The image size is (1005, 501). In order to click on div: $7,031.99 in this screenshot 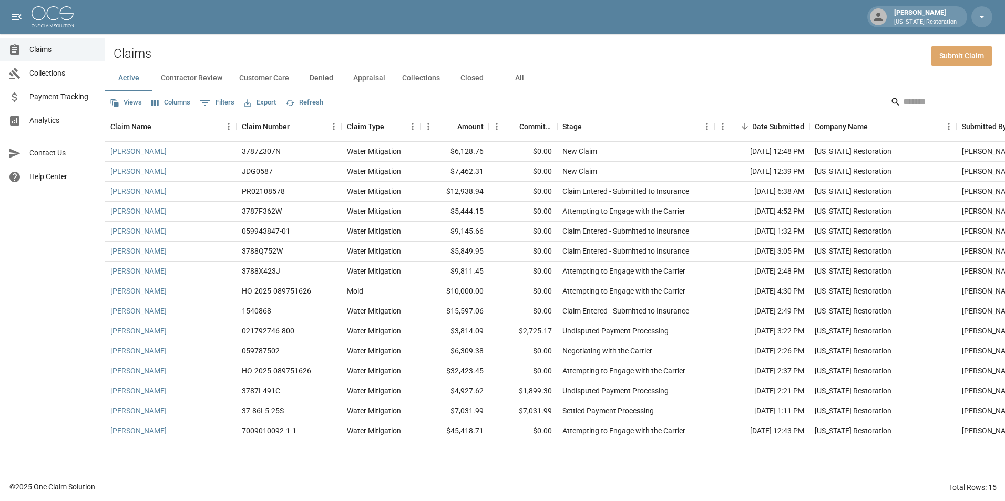, I will do `click(454, 411)`.